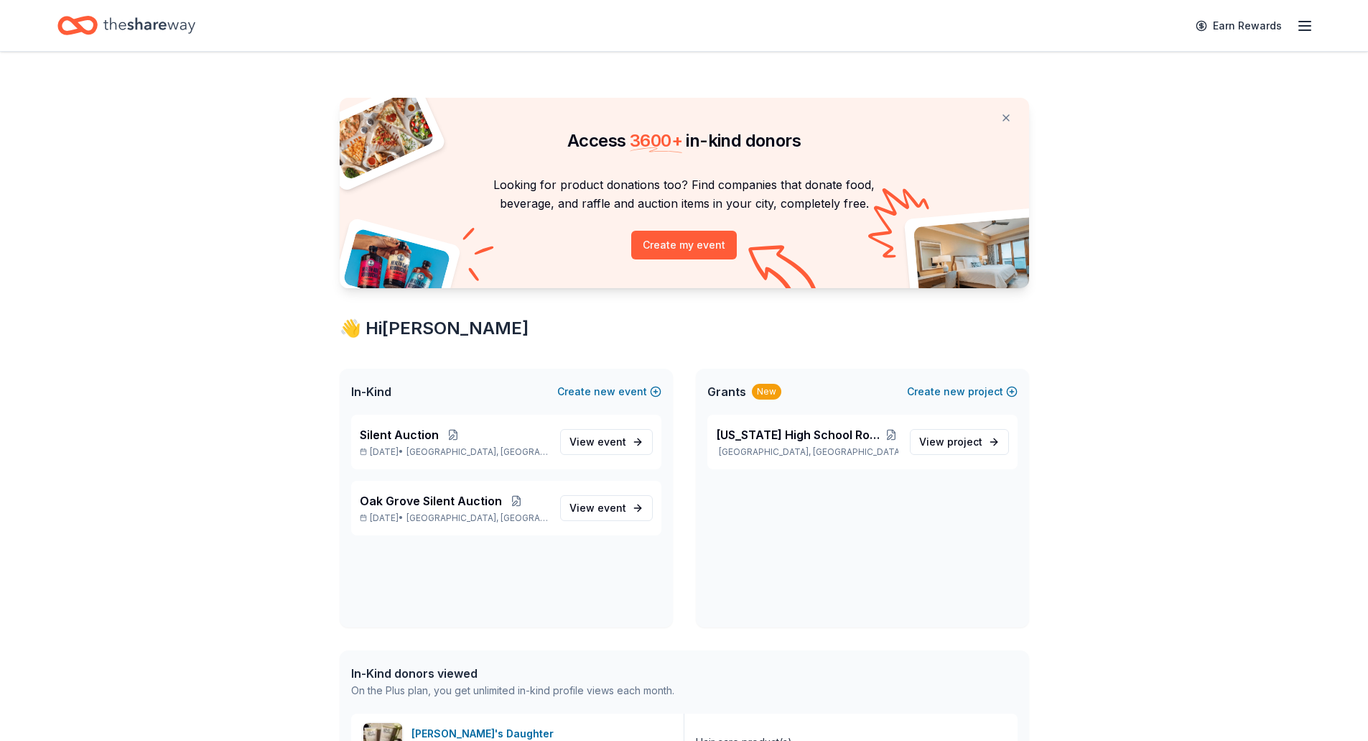 This screenshot has height=741, width=1368. What do you see at coordinates (962, 391) in the screenshot?
I see `button: Createnewproject` at bounding box center [962, 391].